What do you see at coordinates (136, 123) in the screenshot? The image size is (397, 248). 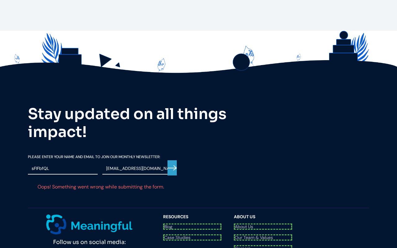 I see `h2: Stay updated on all things impact!` at bounding box center [136, 123].